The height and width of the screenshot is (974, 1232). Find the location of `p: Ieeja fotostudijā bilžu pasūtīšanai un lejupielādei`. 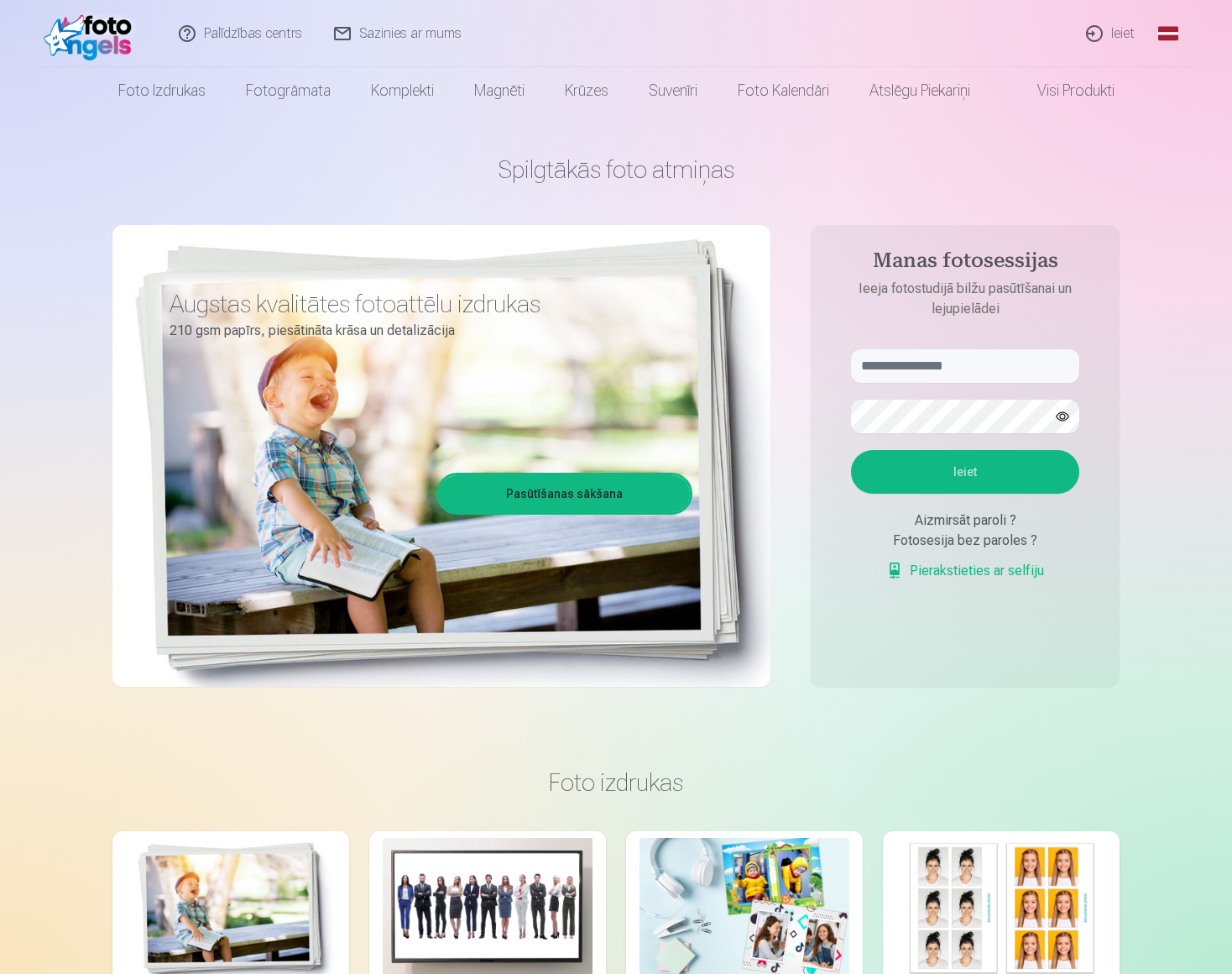

p: Ieeja fotostudijā bilžu pasūtīšanai un lejupielādei is located at coordinates (965, 299).